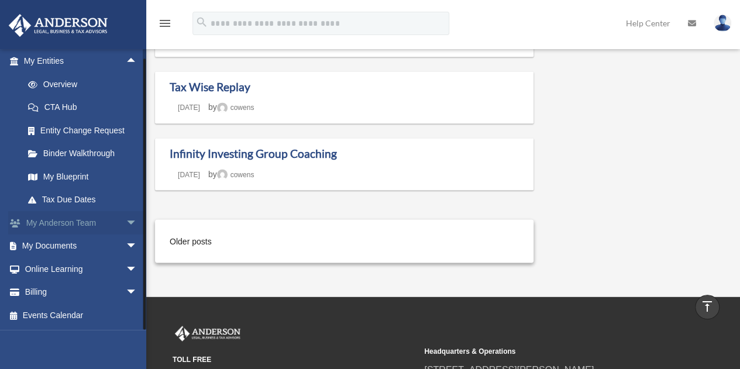 This screenshot has width=740, height=369. Describe the element at coordinates (707, 307) in the screenshot. I see `a: vertical_align_top` at that location.